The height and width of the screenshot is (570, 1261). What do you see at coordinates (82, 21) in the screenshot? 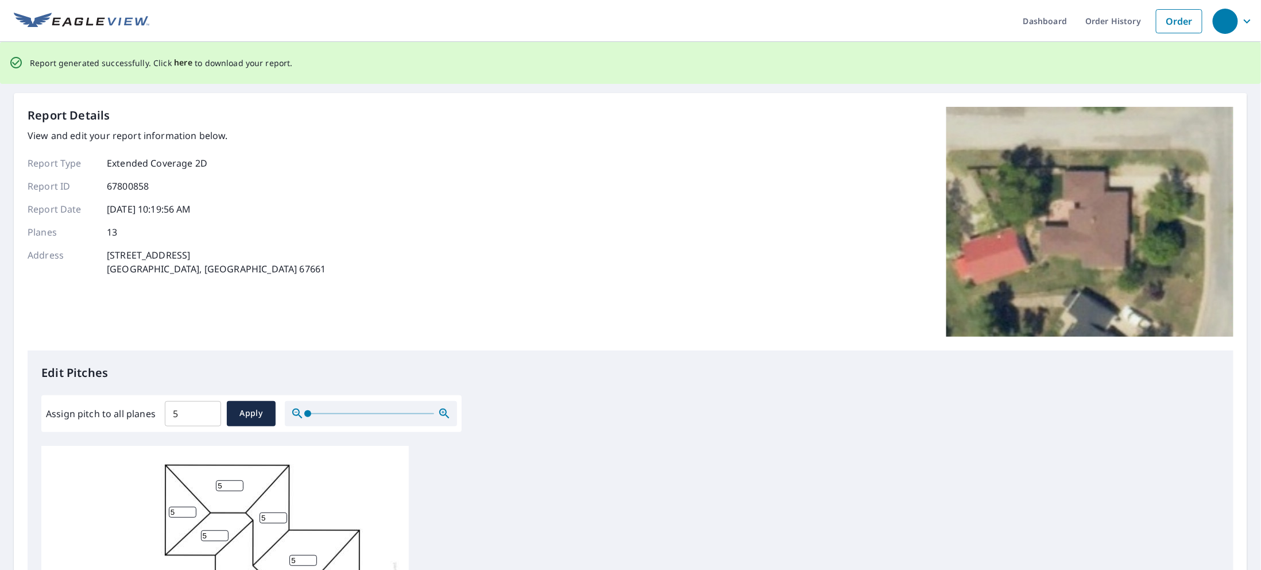
I see `img: EV Logo` at bounding box center [82, 21].